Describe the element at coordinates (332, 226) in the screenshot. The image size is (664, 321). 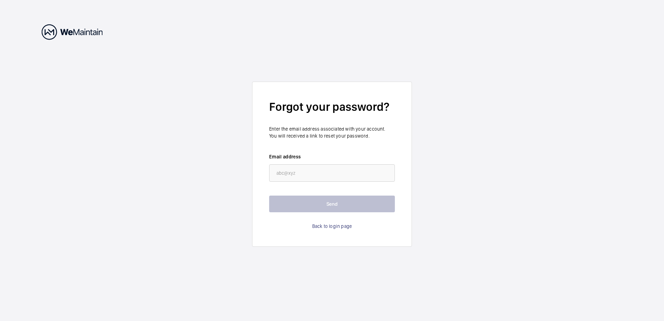
I see `a: Back to login page` at that location.